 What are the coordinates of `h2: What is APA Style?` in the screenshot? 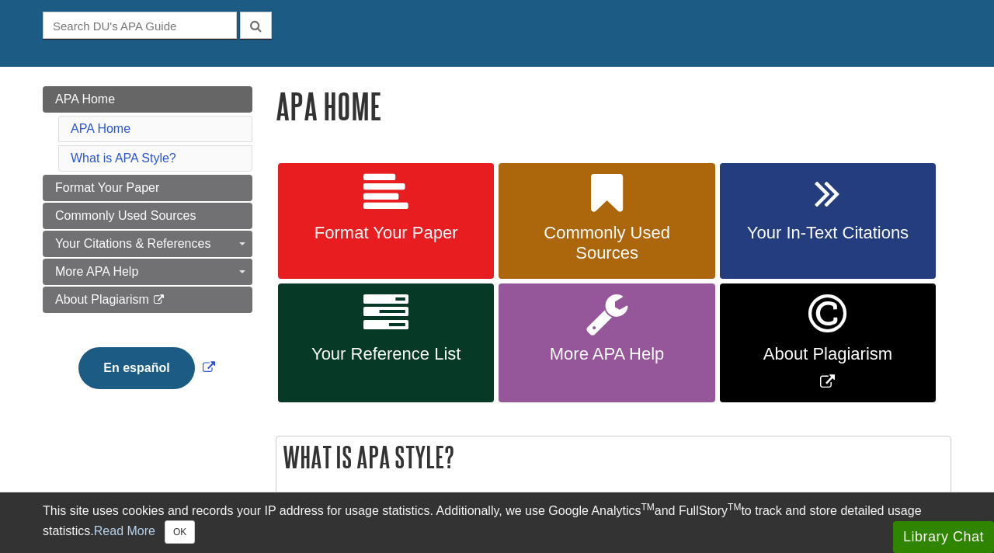 It's located at (613, 457).